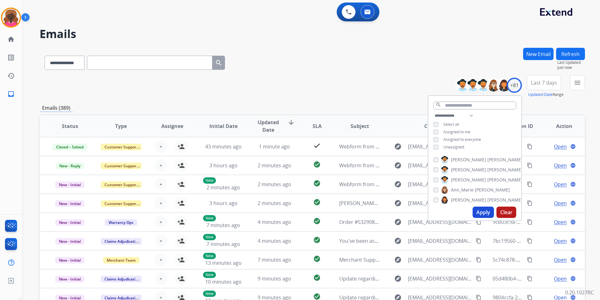  I want to click on mat-icon: list_alt, so click(11, 57).